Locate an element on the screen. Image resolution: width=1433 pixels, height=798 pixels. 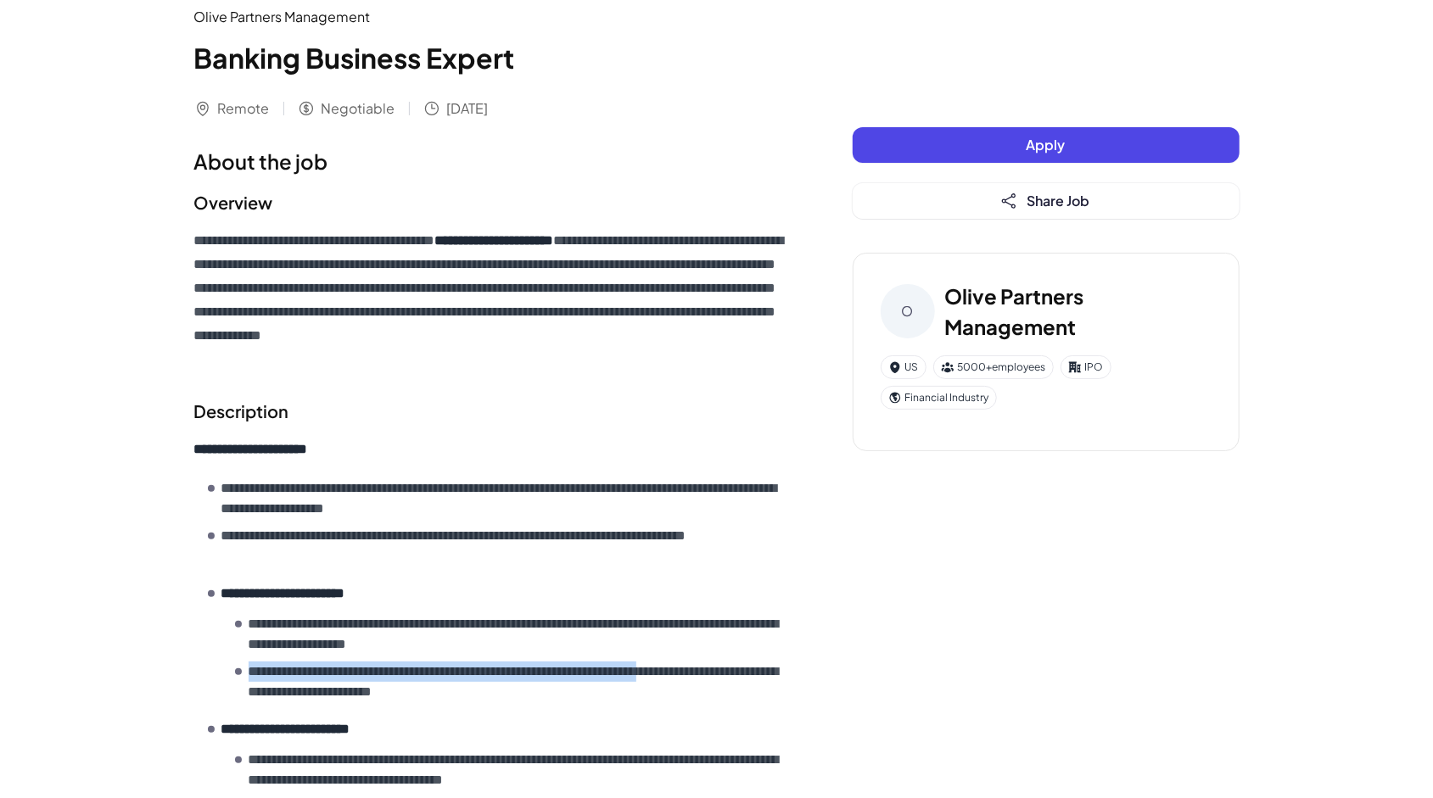
div: Financial Industry is located at coordinates (938, 398).